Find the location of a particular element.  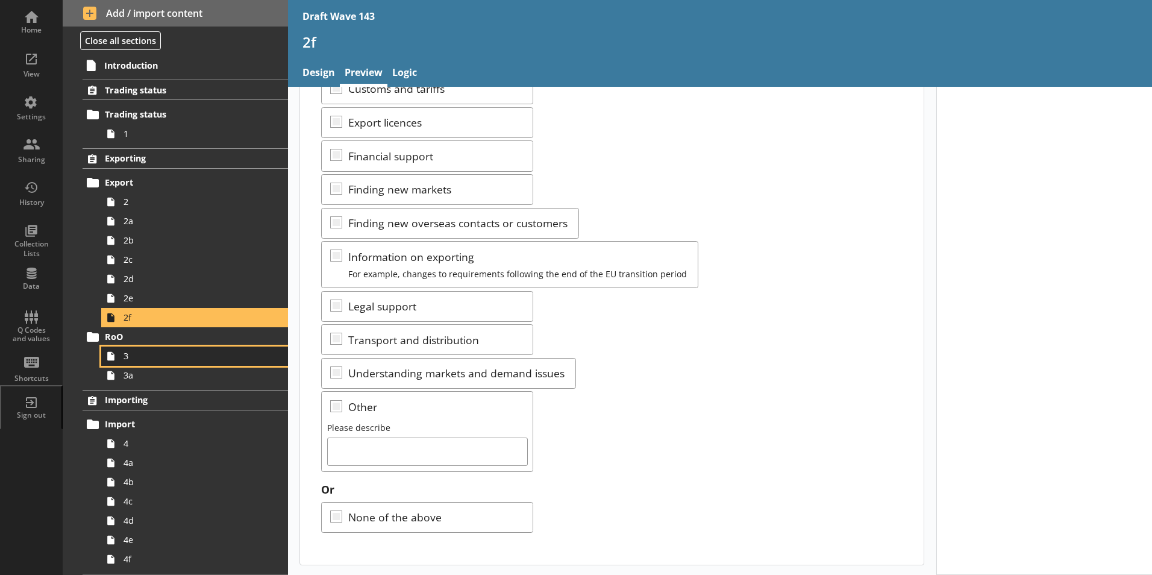

li: Import44a4b4c4d4e4f is located at coordinates (188, 492).